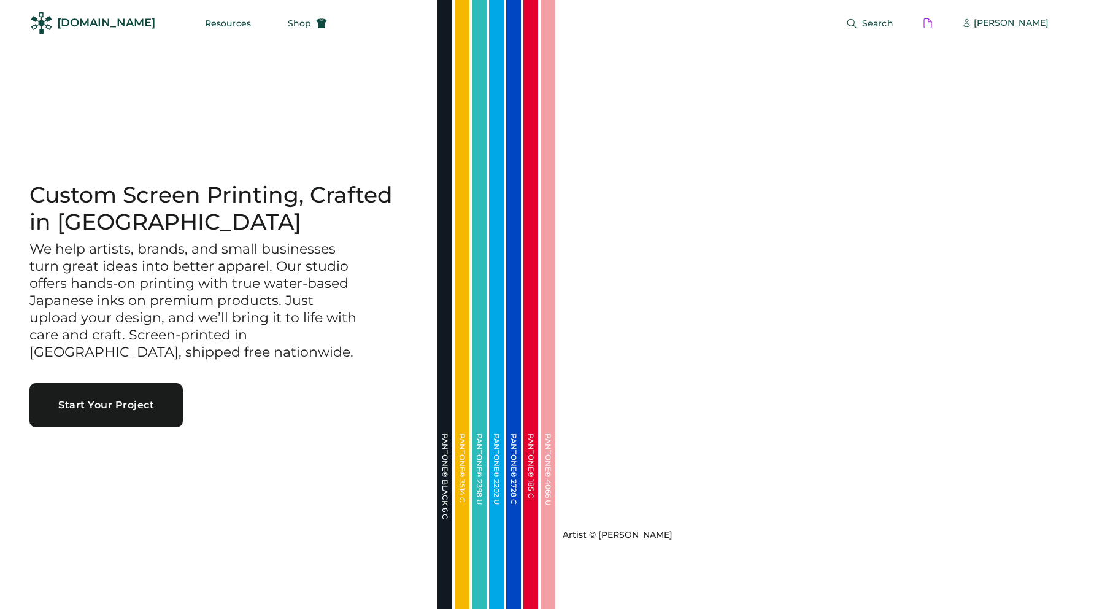 The height and width of the screenshot is (609, 1094). What do you see at coordinates (106, 405) in the screenshot?
I see `button: Start Your Project` at bounding box center [106, 405].